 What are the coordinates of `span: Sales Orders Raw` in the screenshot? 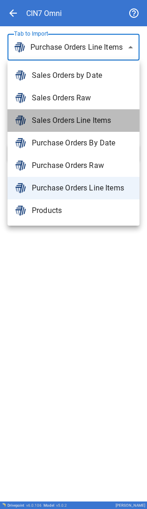 It's located at (82, 98).